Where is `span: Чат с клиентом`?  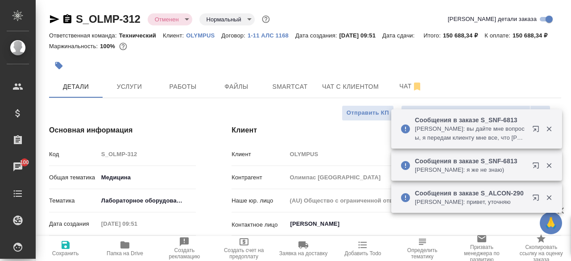 span: Чат с клиентом is located at coordinates (350, 87).